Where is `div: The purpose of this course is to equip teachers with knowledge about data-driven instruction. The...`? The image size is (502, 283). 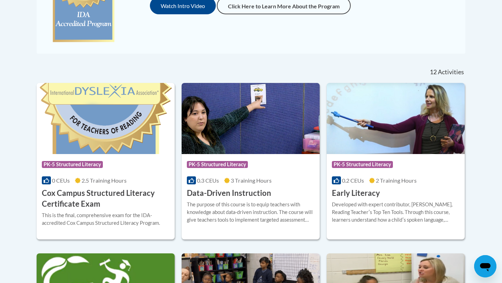
div: The purpose of this course is to equip teachers with knowledge about data-driven instruction. The... is located at coordinates (251, 212).